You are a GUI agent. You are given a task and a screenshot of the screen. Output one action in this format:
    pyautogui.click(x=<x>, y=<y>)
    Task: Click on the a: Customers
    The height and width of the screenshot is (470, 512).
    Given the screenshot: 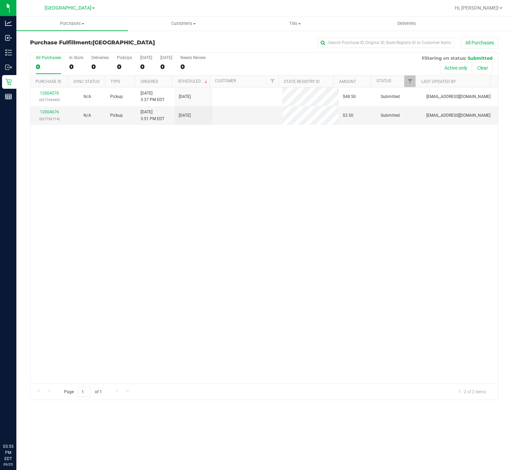 What is the action you would take?
    pyautogui.click(x=184, y=24)
    